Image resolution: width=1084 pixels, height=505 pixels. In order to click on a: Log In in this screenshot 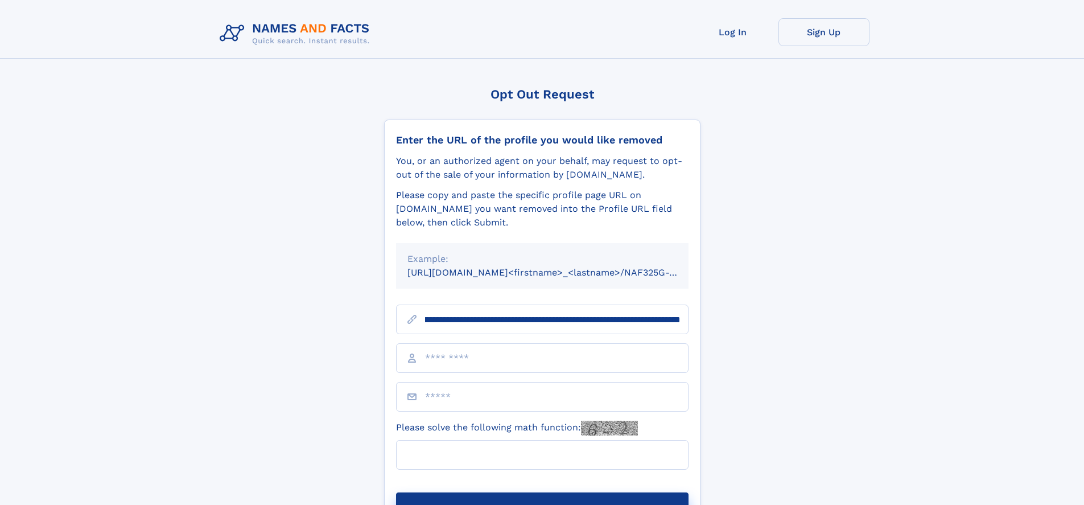, I will do `click(733, 32)`.